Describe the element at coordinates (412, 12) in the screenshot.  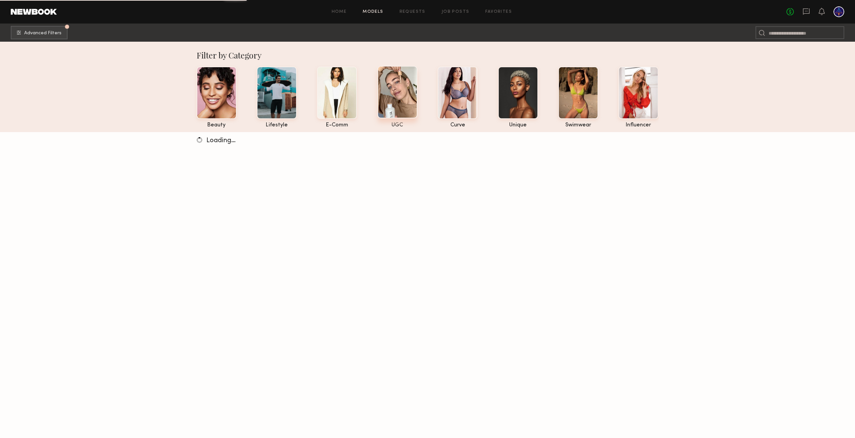
I see `a: Requests` at that location.